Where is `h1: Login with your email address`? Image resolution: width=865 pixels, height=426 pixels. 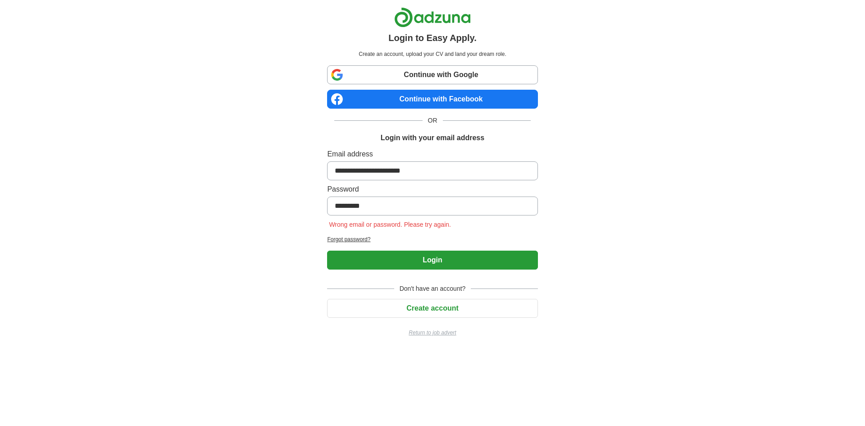
h1: Login with your email address is located at coordinates (433, 138).